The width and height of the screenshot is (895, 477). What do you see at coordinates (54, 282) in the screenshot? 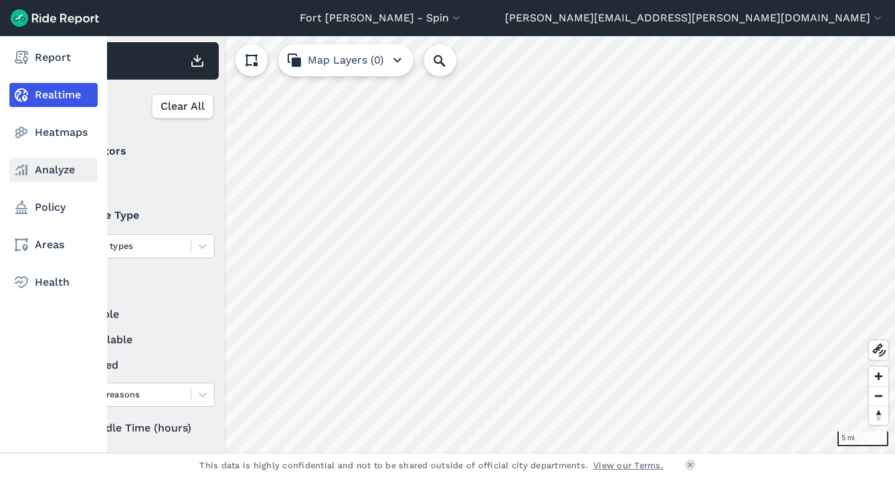
I see `a: Health` at bounding box center [54, 282].